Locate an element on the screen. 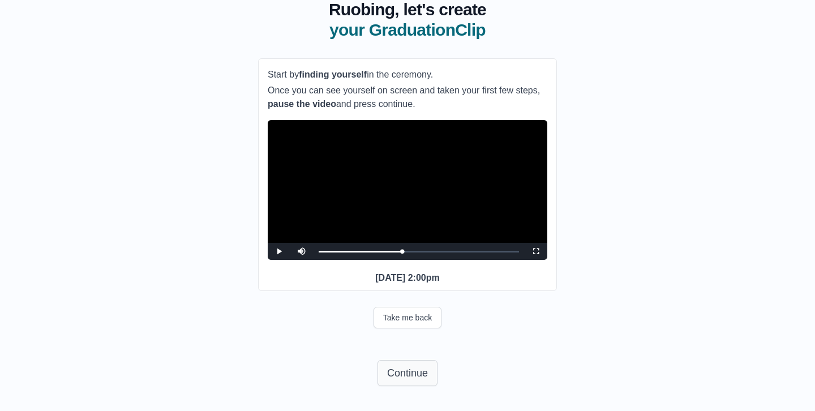 This screenshot has width=815, height=411. b: pause the video is located at coordinates (302, 104).